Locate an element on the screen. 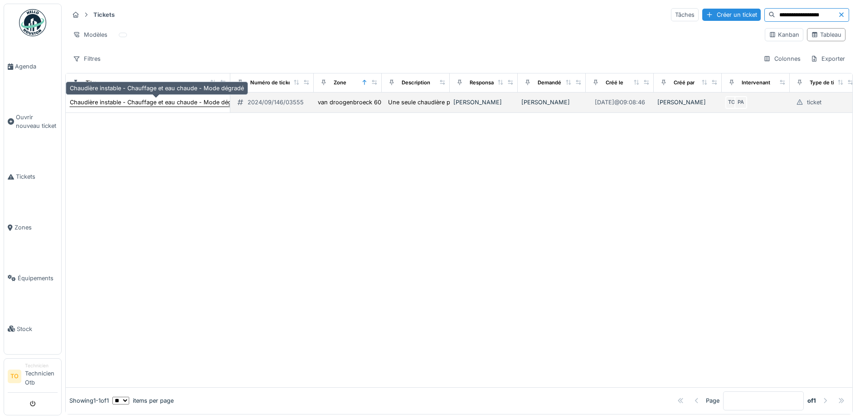 The height and width of the screenshot is (419, 860). div: Titre is located at coordinates (91, 83).